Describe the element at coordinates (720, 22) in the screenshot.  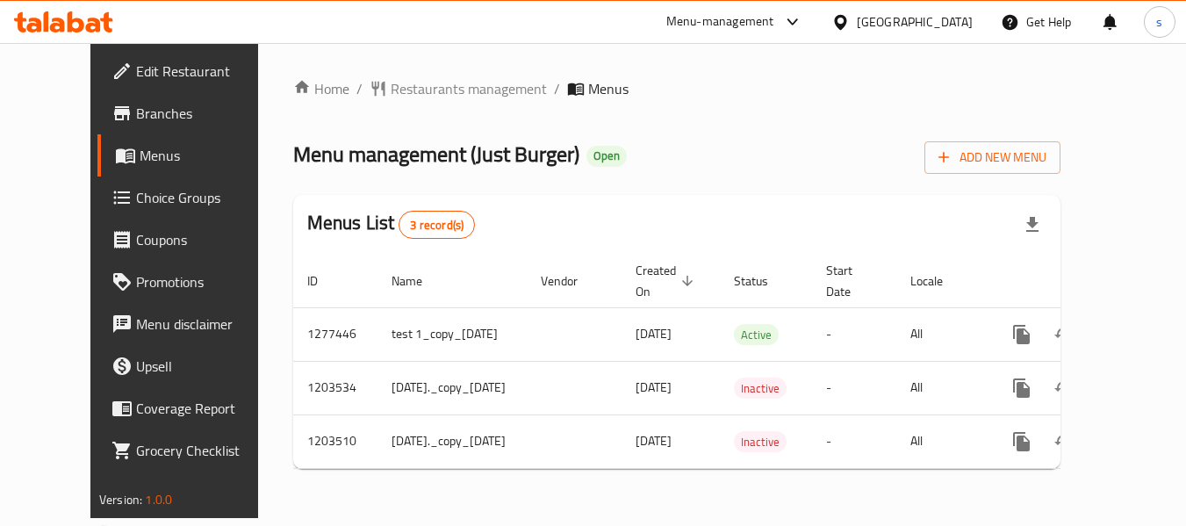
I see `div: Menu-management` at that location.